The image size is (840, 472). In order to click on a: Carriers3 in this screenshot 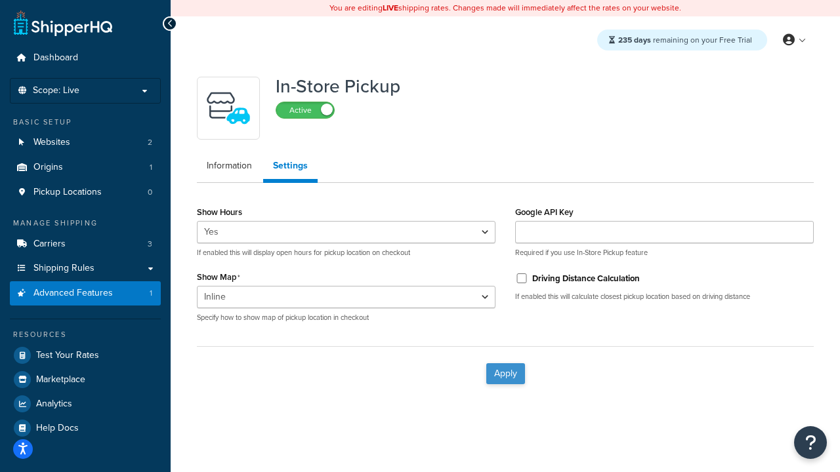, I will do `click(85, 244)`.